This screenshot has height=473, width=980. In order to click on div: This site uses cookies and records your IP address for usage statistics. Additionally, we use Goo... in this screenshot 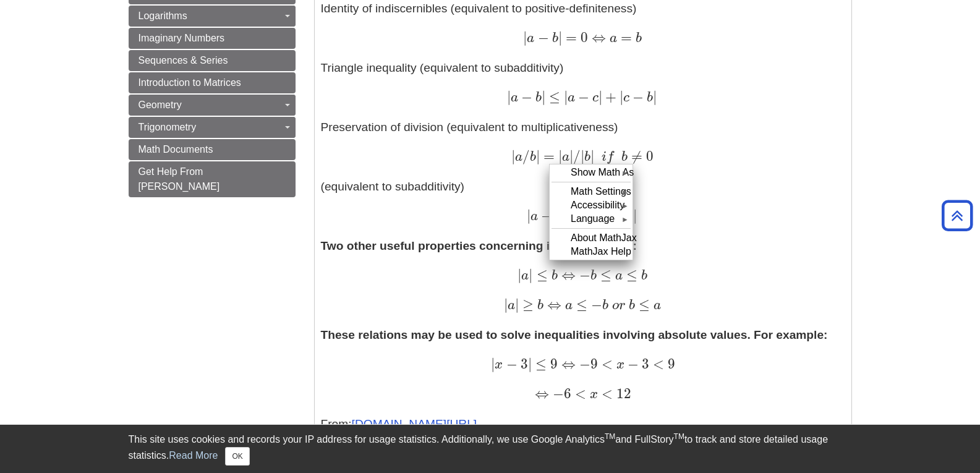, I will do `click(490, 449)`.